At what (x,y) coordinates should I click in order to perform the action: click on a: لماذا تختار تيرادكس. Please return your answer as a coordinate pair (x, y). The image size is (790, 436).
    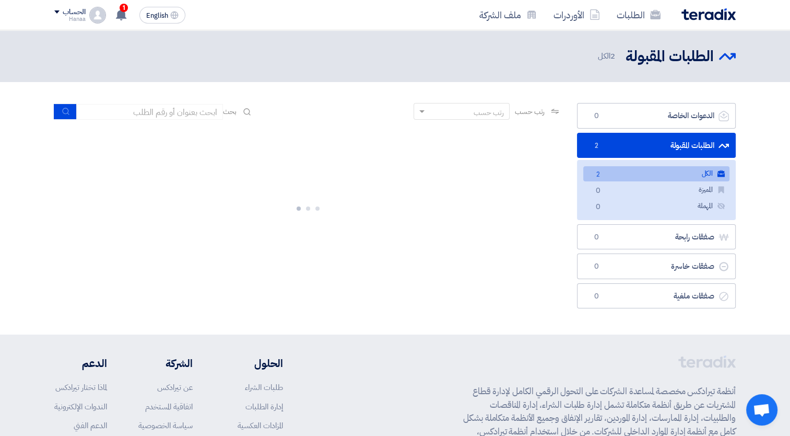
    Looking at the image, I should click on (81, 387).